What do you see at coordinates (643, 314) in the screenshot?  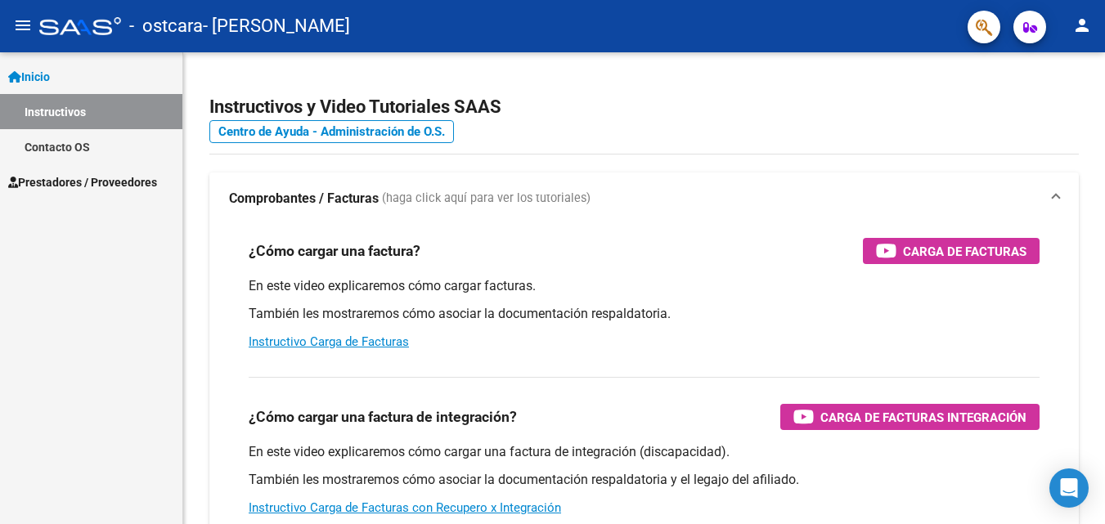 I see `p: También les mostraremos cómo asociar la documentación respaldatoria.` at bounding box center [643, 314].